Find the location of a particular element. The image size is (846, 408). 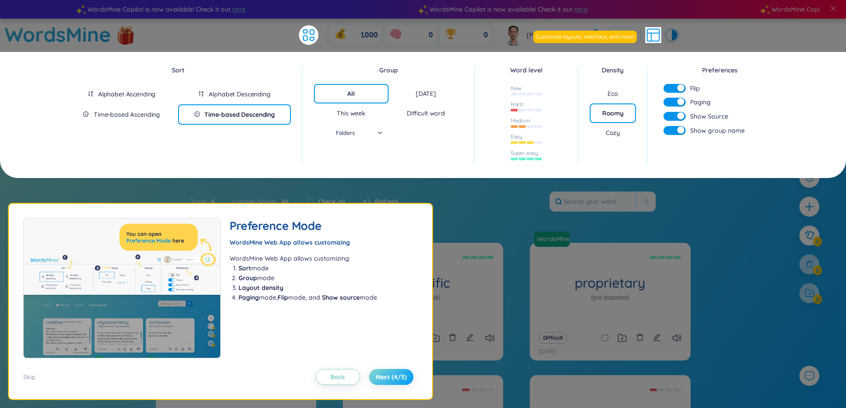

b: Group is located at coordinates (248, 278).